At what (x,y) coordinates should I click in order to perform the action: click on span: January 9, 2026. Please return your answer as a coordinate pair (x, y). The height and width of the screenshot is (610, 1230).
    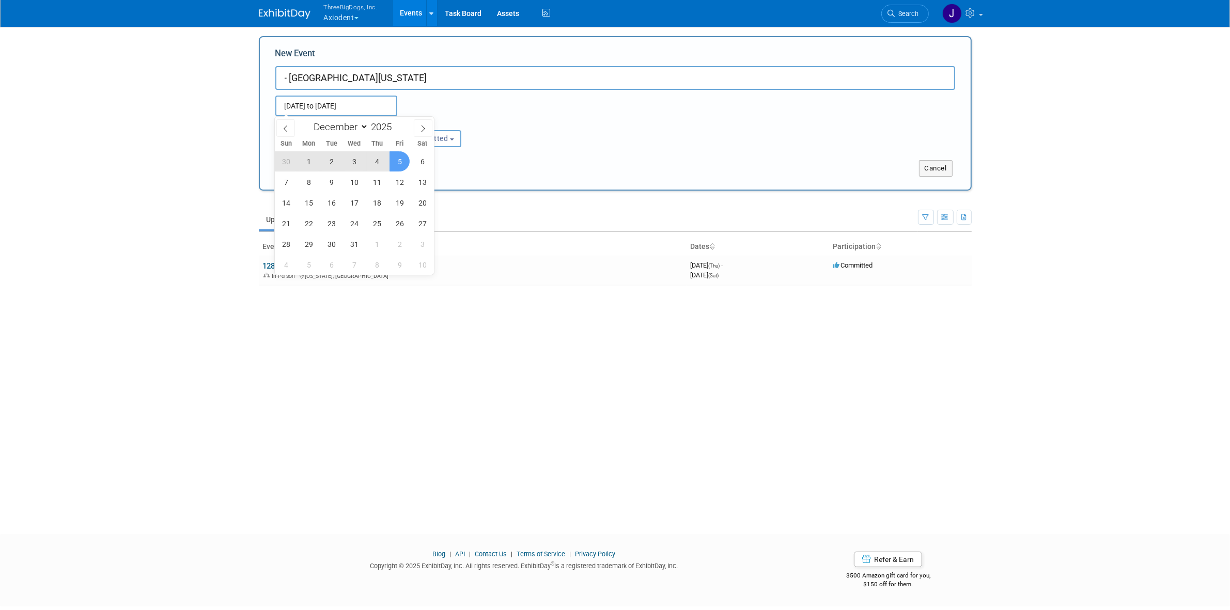
    Looking at the image, I should click on (399, 264).